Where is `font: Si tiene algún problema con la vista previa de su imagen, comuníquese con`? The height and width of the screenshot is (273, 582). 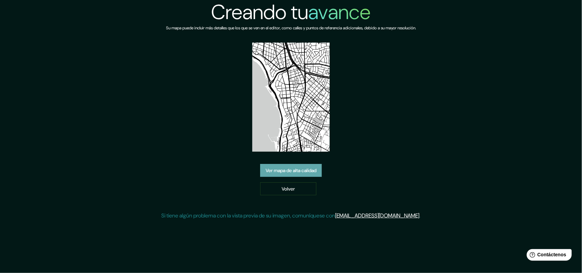
font: Si tiene algún problema con la vista previa de su imagen, comuníquese con is located at coordinates (249, 216).